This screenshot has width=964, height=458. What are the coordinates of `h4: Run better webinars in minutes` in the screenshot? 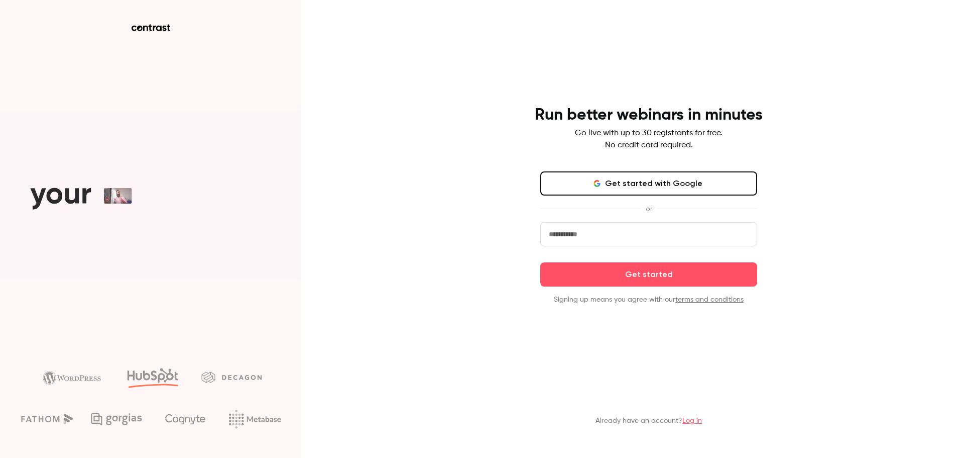 It's located at (649, 115).